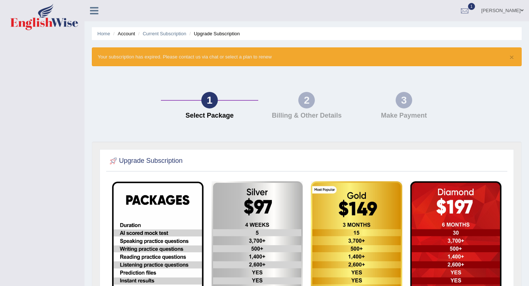  What do you see at coordinates (164, 33) in the screenshot?
I see `a: Current Subscription` at bounding box center [164, 33].